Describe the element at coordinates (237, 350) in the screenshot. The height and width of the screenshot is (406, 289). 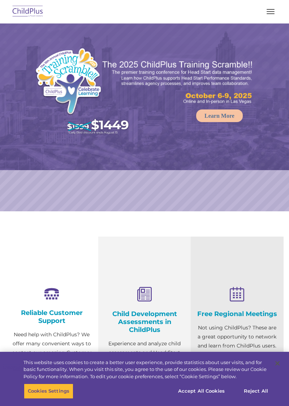
I see `p: Not using ChildPlus? These are a great opportunity to network and learn from ChildPlus users. Fin...` at that location.